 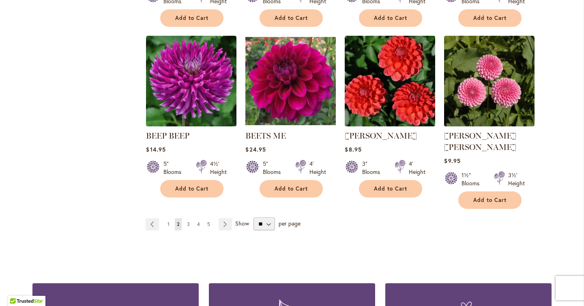 What do you see at coordinates (374, 168) in the screenshot?
I see `div: 3" Blooms` at bounding box center [374, 168].